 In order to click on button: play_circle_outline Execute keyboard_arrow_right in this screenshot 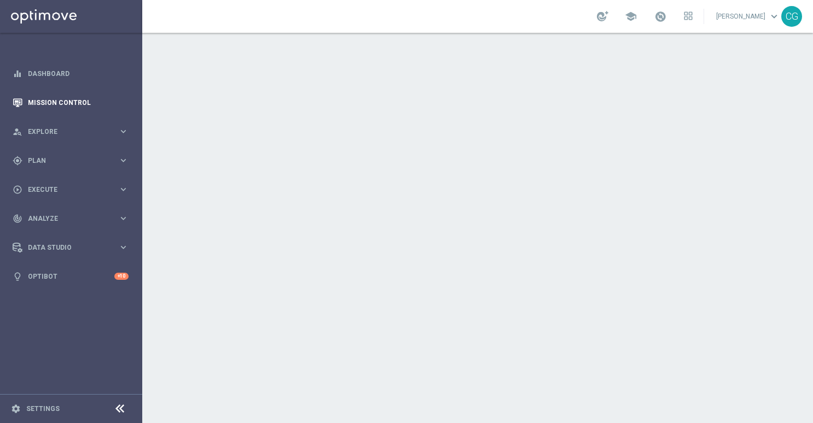, I will do `click(71, 190)`.